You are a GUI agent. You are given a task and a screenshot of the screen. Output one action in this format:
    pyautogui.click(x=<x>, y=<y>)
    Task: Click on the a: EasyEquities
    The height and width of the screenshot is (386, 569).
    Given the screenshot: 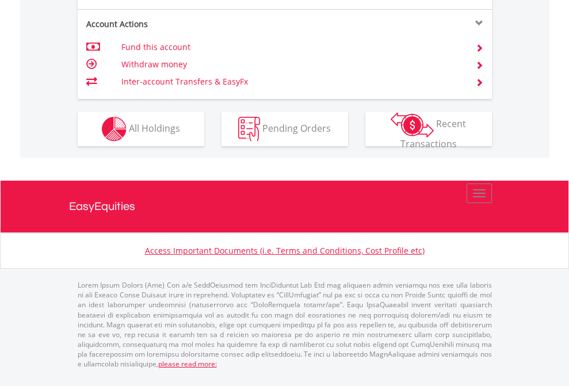 What is the action you would take?
    pyautogui.click(x=285, y=207)
    